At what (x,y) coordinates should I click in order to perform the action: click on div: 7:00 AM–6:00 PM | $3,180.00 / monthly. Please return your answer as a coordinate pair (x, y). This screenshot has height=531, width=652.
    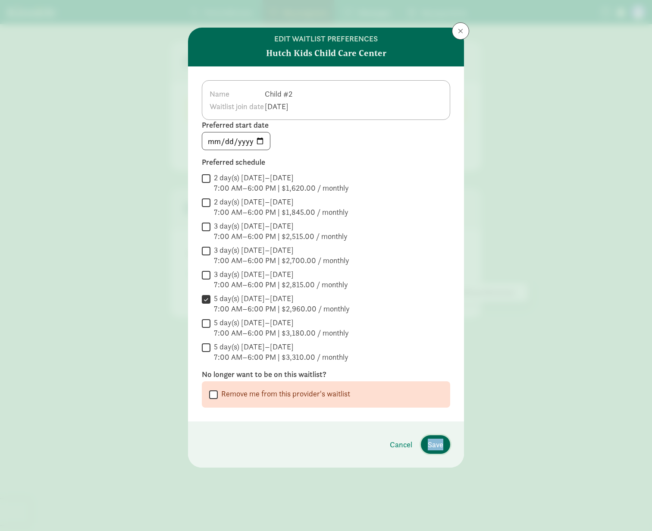
    Looking at the image, I should click on (281, 333).